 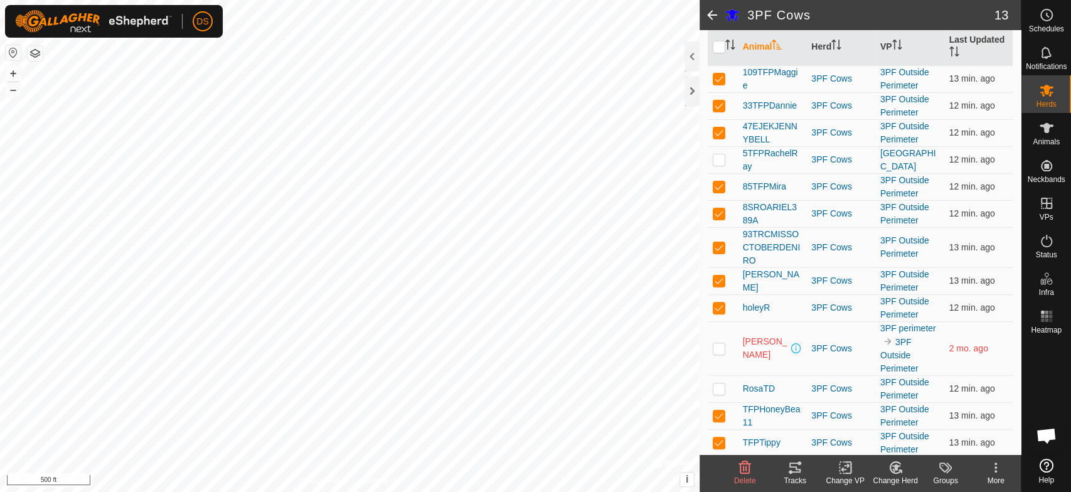 I want to click on span: Jun 10, 2025, 1:02 PM, so click(x=969, y=348).